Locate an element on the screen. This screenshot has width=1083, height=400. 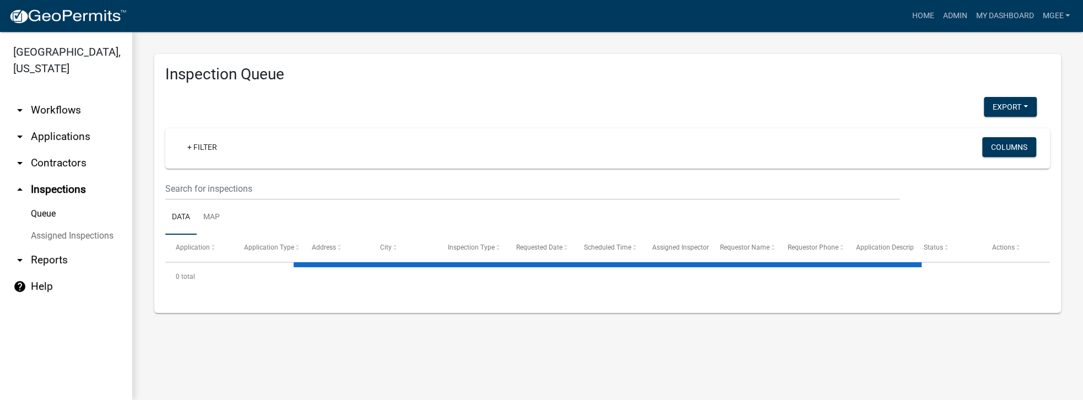
input: Search for inspections is located at coordinates (532, 188).